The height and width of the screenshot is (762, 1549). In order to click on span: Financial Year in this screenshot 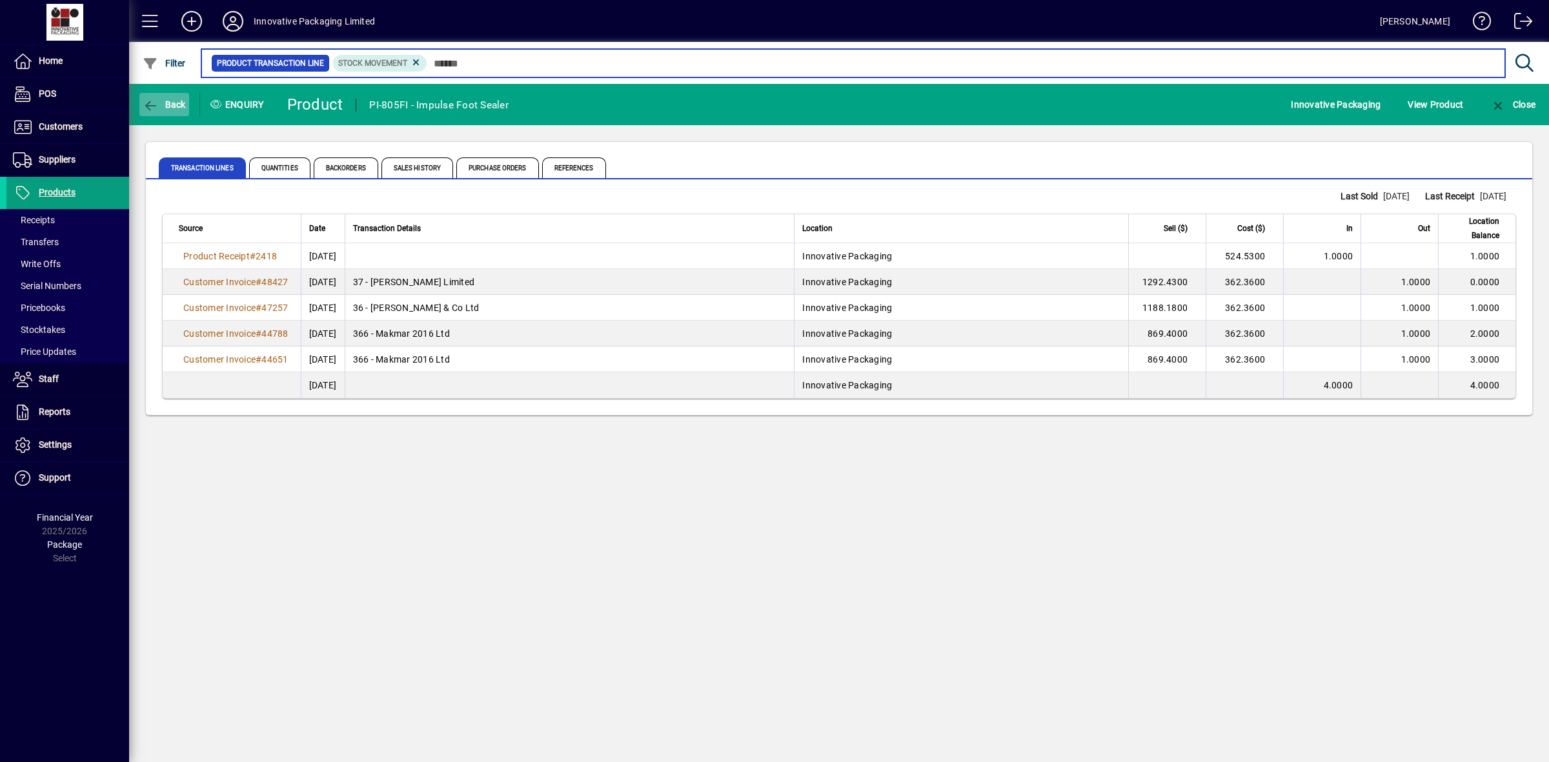, I will do `click(65, 517)`.